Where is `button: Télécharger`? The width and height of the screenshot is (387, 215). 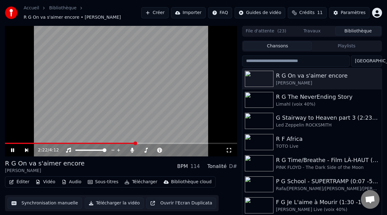
button: Télécharger is located at coordinates (141, 182).